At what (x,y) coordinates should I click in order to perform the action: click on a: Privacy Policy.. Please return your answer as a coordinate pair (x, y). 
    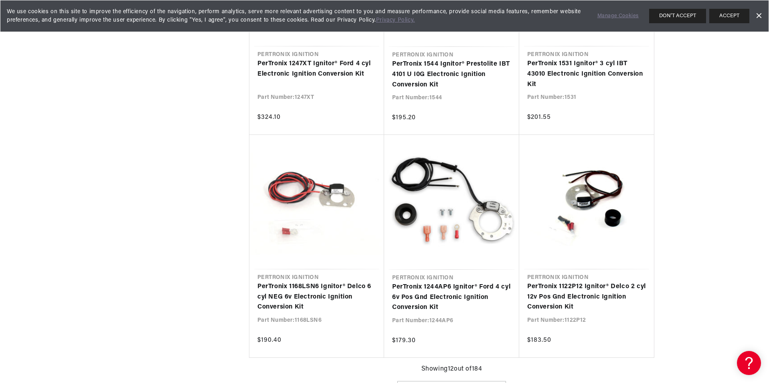
    Looking at the image, I should click on (395, 20).